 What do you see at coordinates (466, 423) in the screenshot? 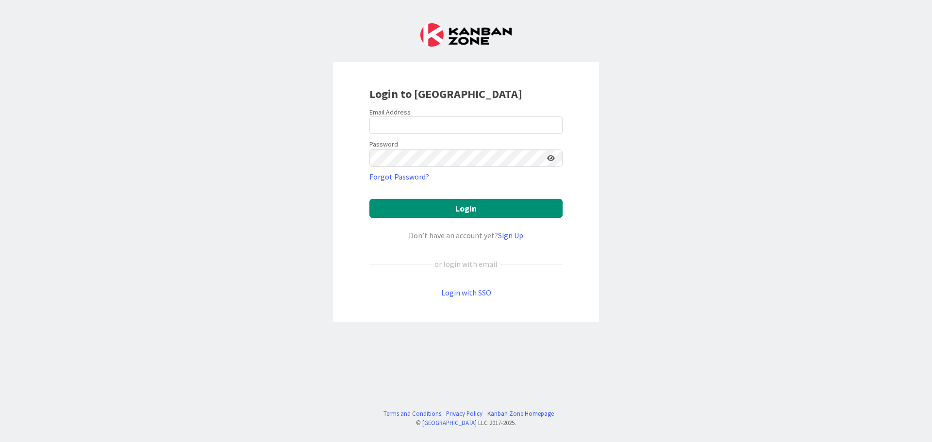
I see `div: © LLC 2017- 2025 .` at bounding box center [466, 423].